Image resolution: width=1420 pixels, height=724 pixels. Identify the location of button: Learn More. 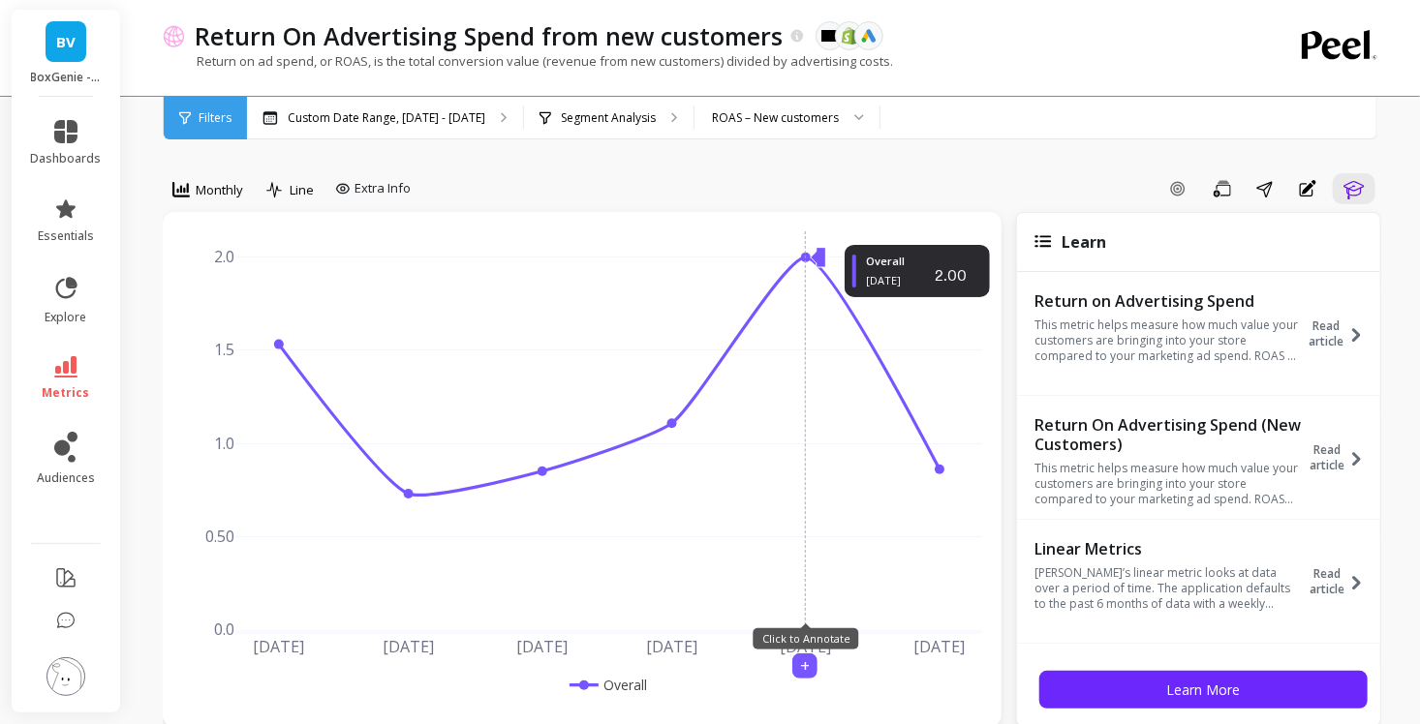
(1203, 689).